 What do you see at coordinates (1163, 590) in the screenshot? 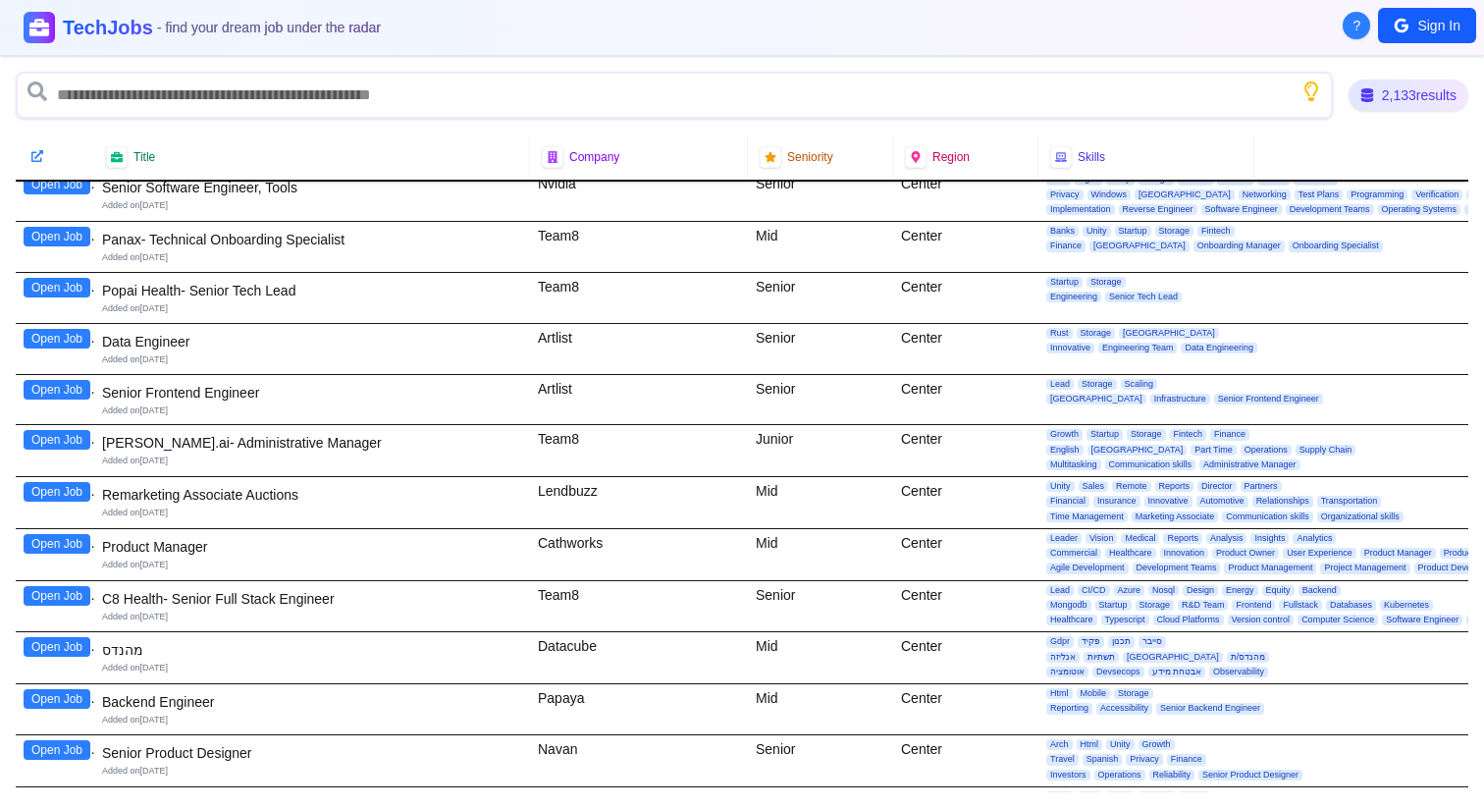
I see `span: Nosql` at bounding box center [1163, 590].